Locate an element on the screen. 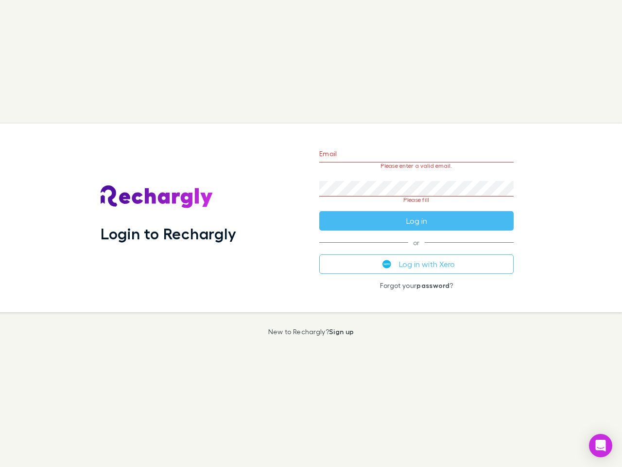 The height and width of the screenshot is (467, 622). button: Log in with Xero is located at coordinates (416, 264).